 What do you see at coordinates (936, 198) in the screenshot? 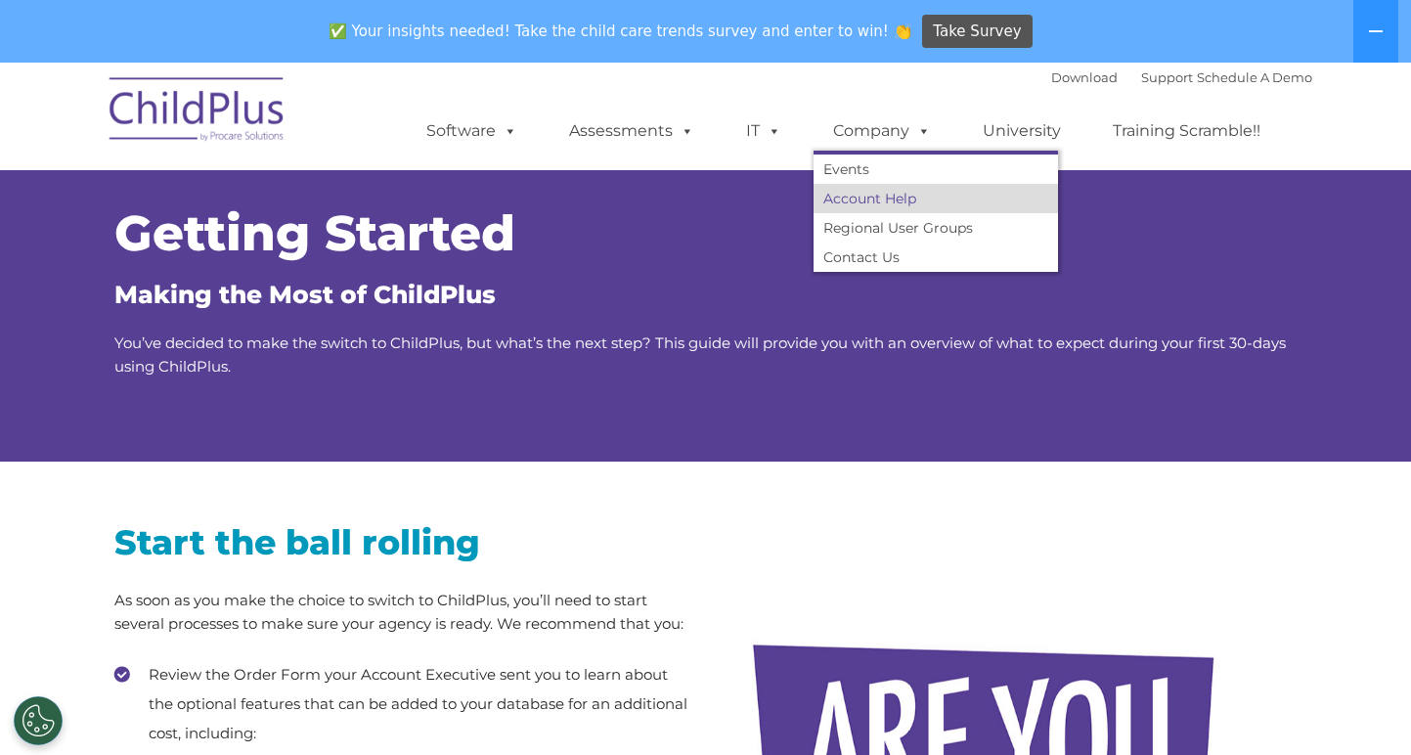
I see `a: Account Help` at bounding box center [936, 198].